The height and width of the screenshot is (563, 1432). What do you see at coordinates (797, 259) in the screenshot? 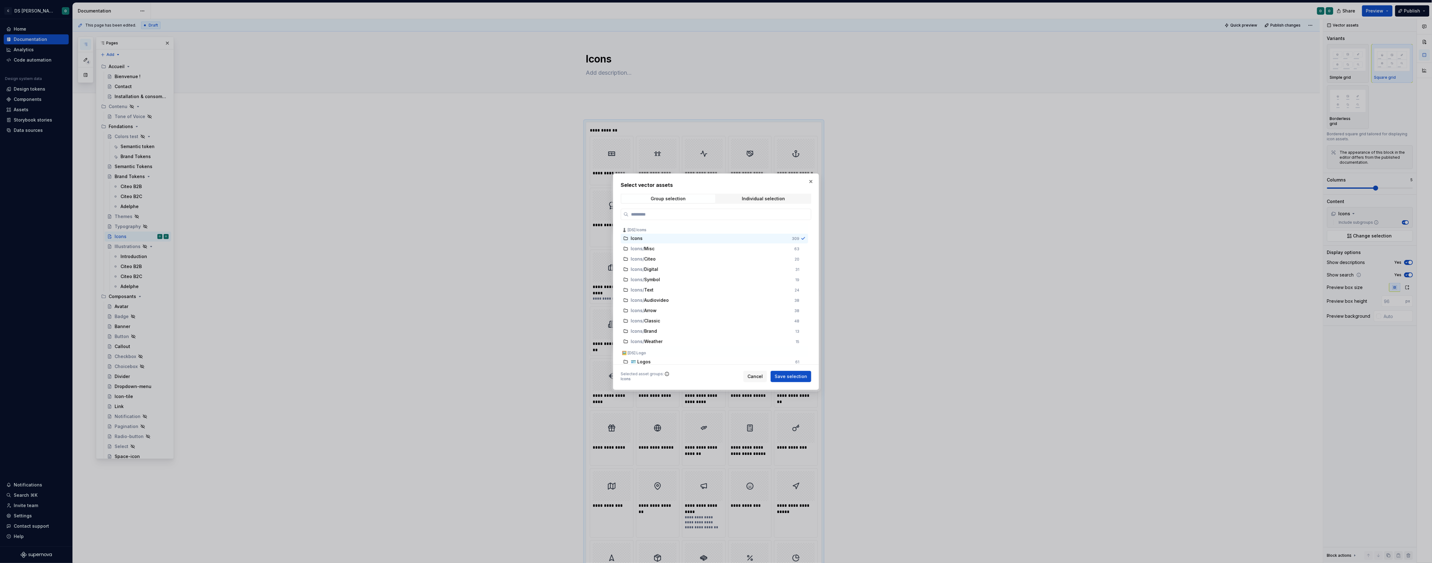
I see `div: 20` at bounding box center [797, 259].